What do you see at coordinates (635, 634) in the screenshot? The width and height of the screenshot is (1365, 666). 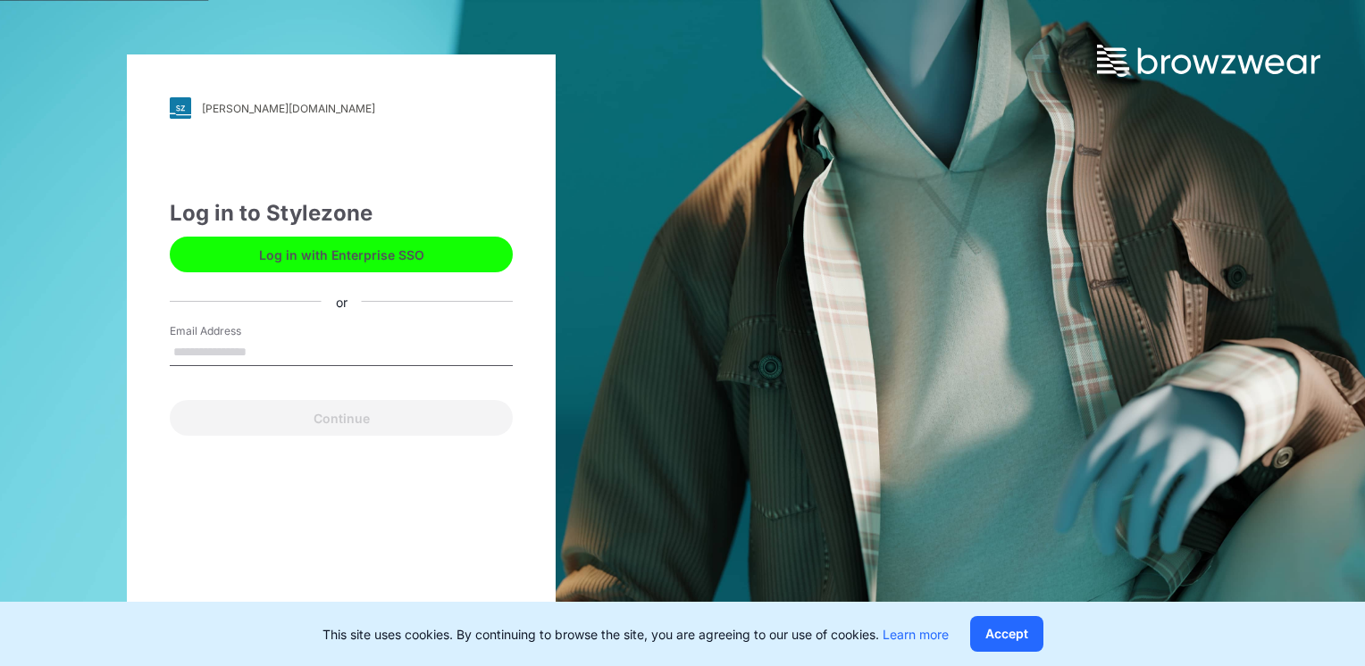 I see `p: This site uses cookies. By continuing to browse the site, you are agreeing to our use of cookies.` at bounding box center [635, 634].